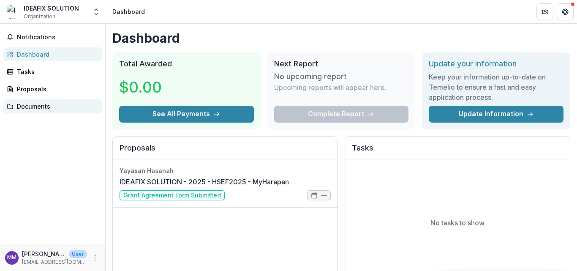 This screenshot has width=577, height=271. What do you see at coordinates (545, 12) in the screenshot?
I see `button: Partners` at bounding box center [545, 12].